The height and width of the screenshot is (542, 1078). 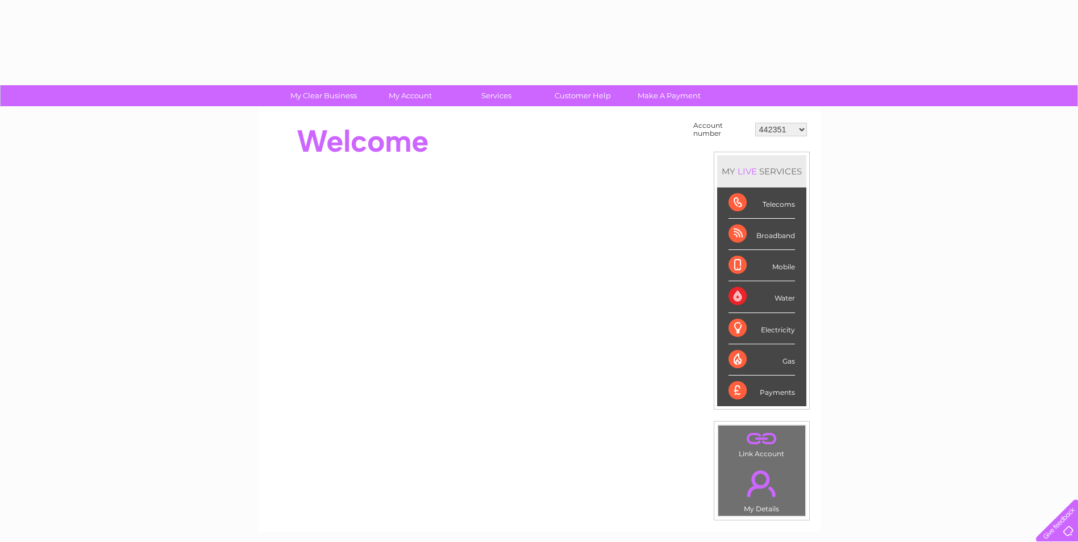 I want to click on div: Electricity, so click(x=762, y=329).